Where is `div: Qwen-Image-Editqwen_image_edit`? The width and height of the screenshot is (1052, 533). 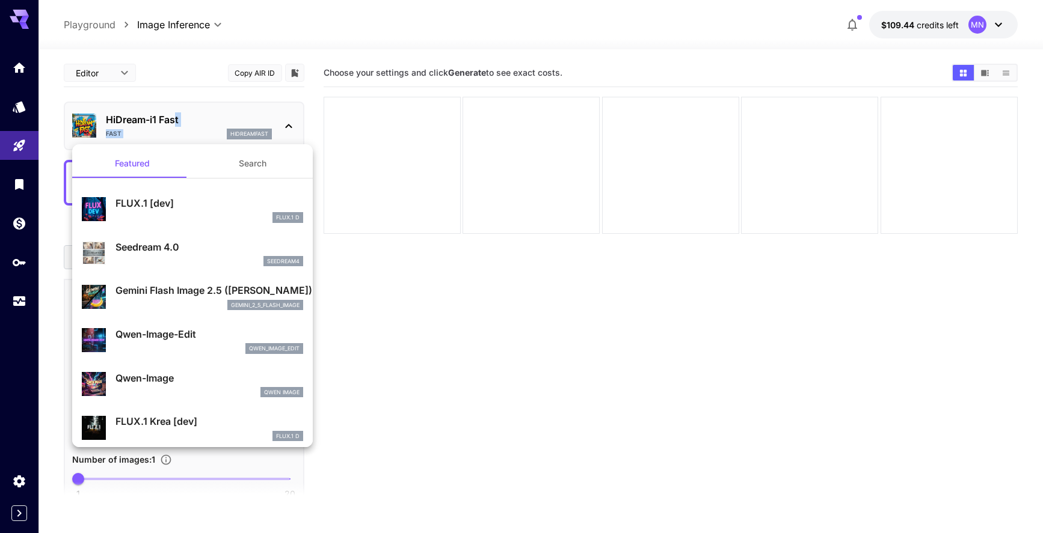
div: Qwen-Image-Editqwen_image_edit is located at coordinates (192, 340).